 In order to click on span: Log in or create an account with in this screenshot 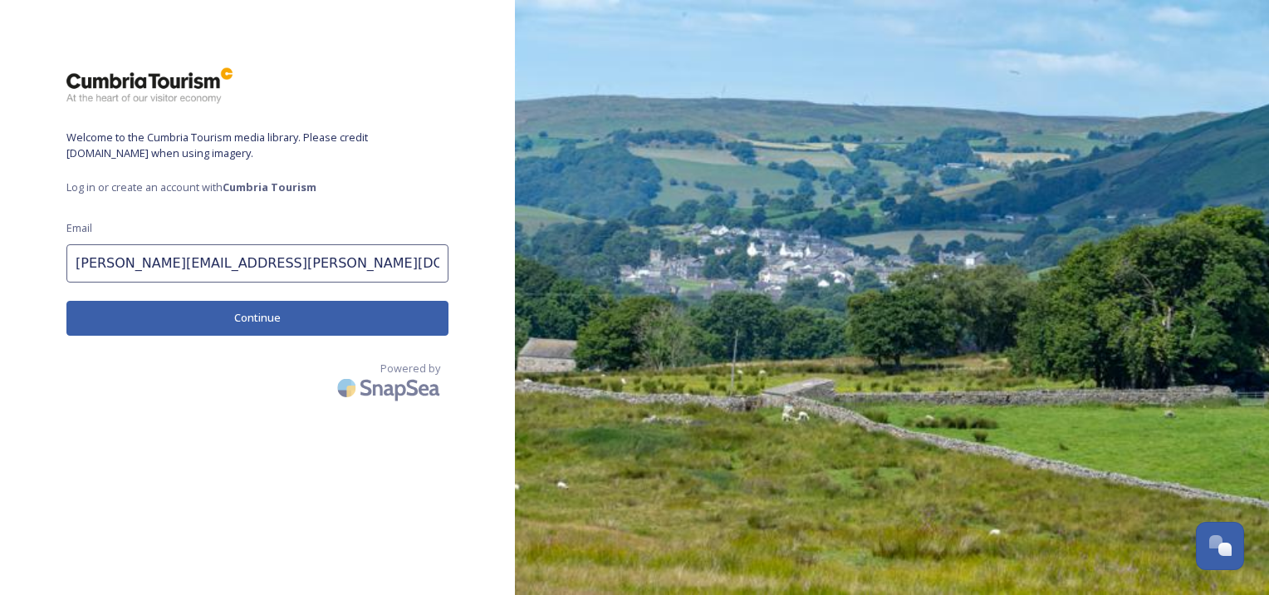, I will do `click(258, 187)`.